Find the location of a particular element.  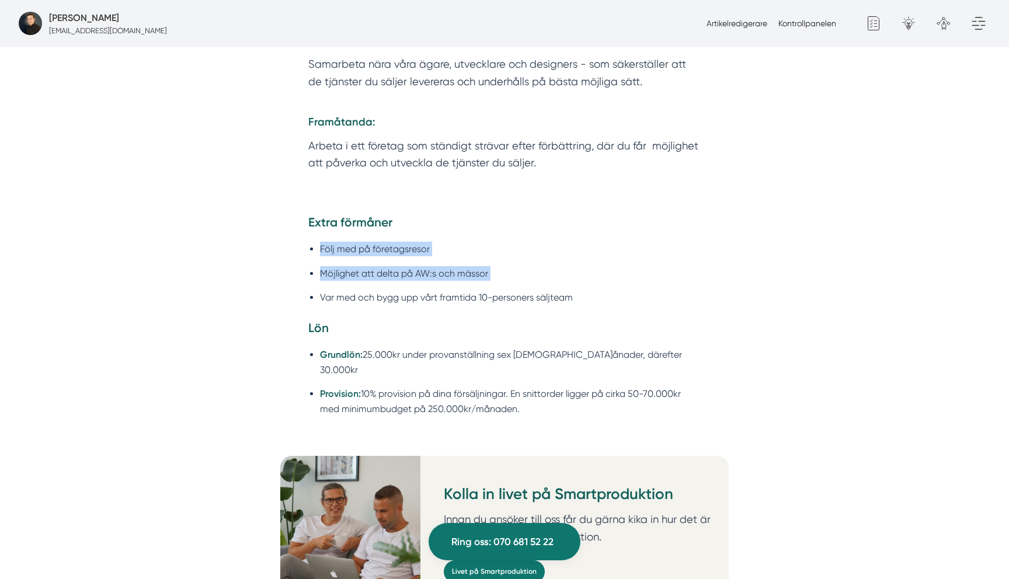

strong: Extra förmåner is located at coordinates (351, 222).